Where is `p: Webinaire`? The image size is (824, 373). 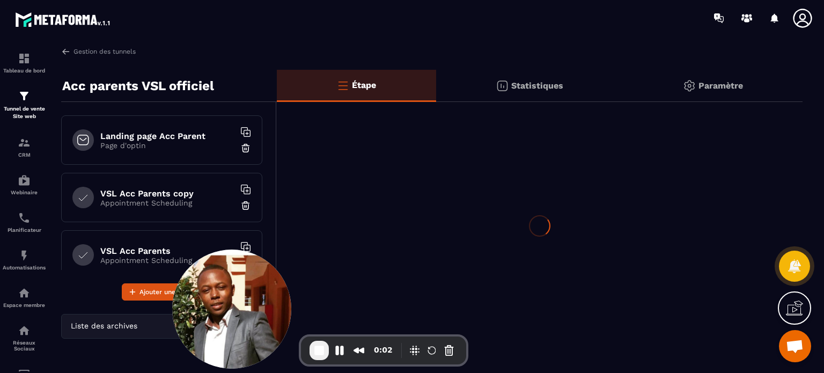 p: Webinaire is located at coordinates (24, 192).